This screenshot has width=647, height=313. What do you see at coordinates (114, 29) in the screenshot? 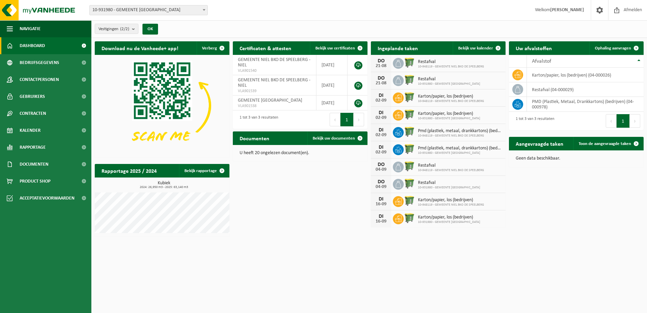
I see `span: Vestigingen` at bounding box center [114, 29].